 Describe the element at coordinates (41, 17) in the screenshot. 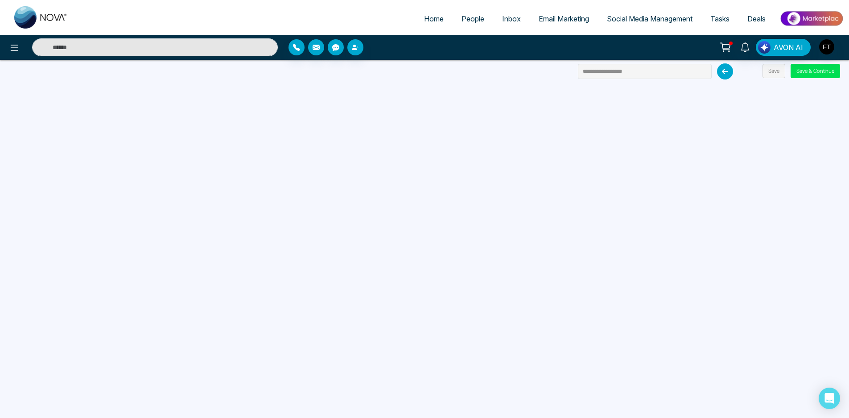

I see `img: Nova CRM Logo` at that location.